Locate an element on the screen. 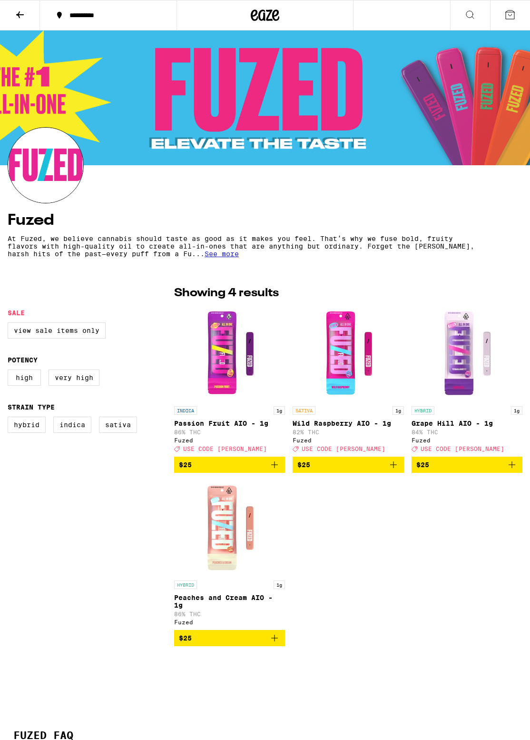 This screenshot has width=530, height=740. img: Fuzed - Peaches and Cream AIO - 1g is located at coordinates (230, 528).